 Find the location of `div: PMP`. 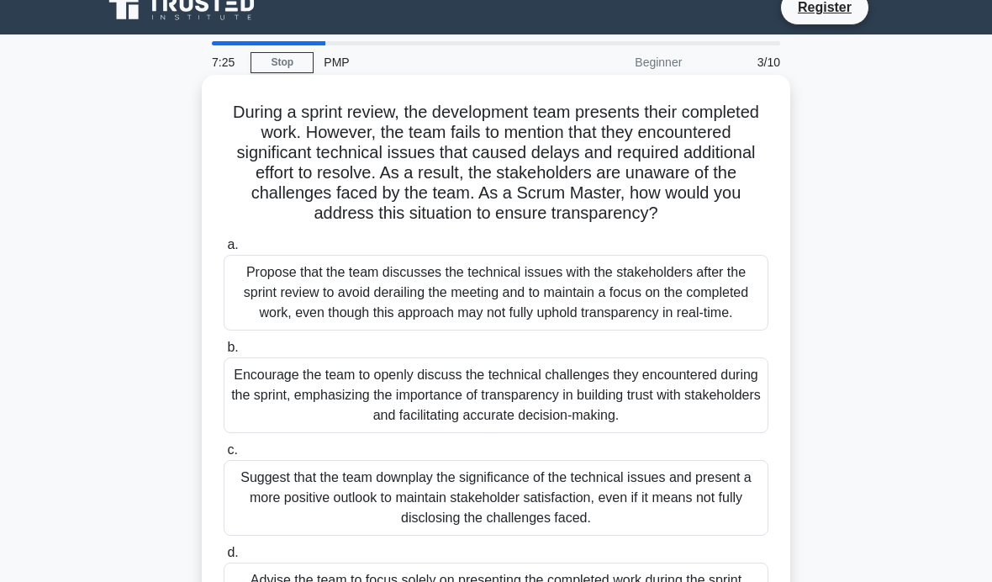

div: PMP is located at coordinates (429, 62).